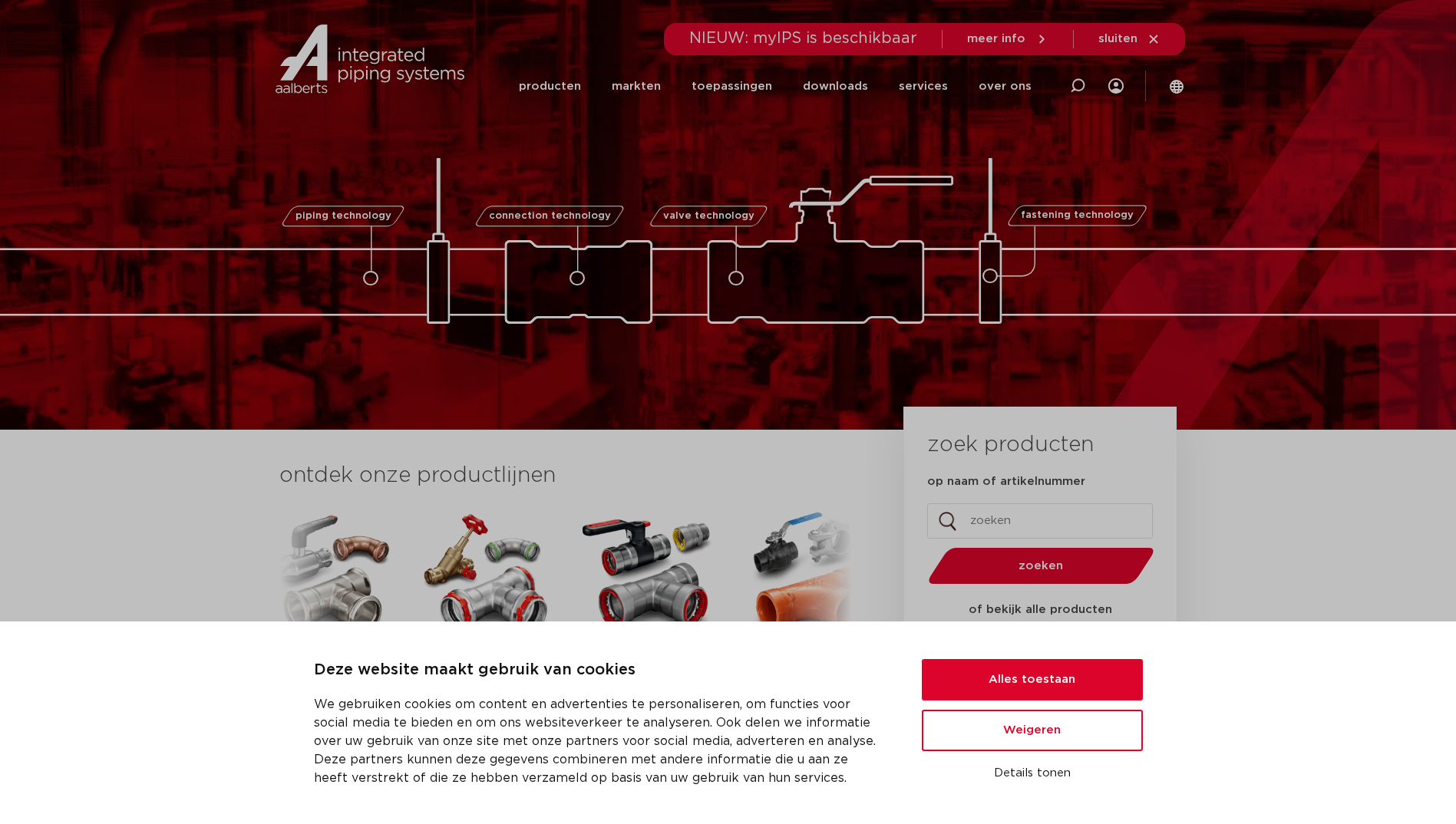  I want to click on p: We gebruiken cookies om content en advertenties te personaliseren, om functies voor social media ..., so click(599, 741).